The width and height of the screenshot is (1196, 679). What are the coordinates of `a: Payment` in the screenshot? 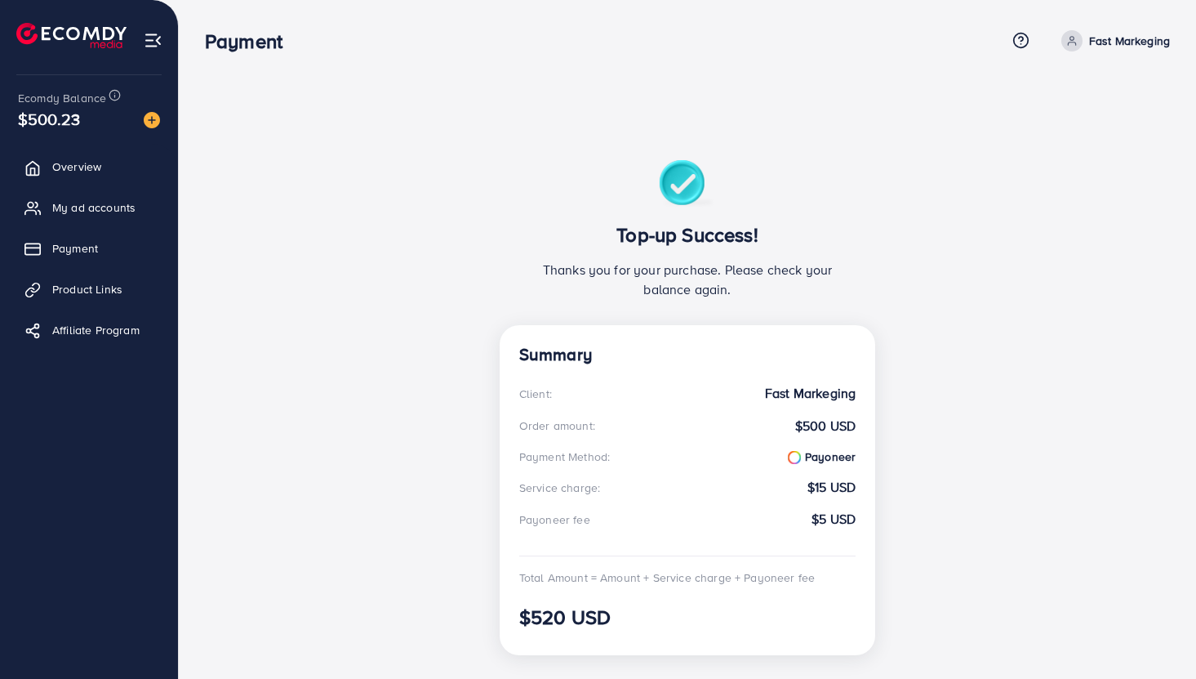 It's located at (89, 248).